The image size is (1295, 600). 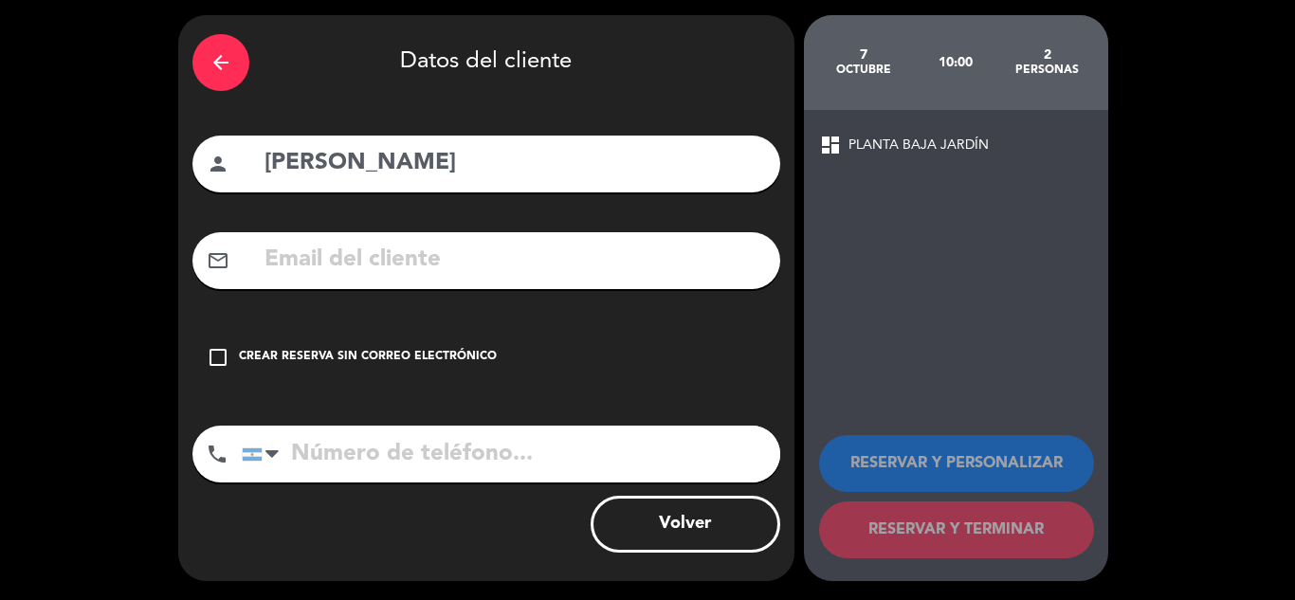 What do you see at coordinates (686, 524) in the screenshot?
I see `button: Volver` at bounding box center [686, 524].